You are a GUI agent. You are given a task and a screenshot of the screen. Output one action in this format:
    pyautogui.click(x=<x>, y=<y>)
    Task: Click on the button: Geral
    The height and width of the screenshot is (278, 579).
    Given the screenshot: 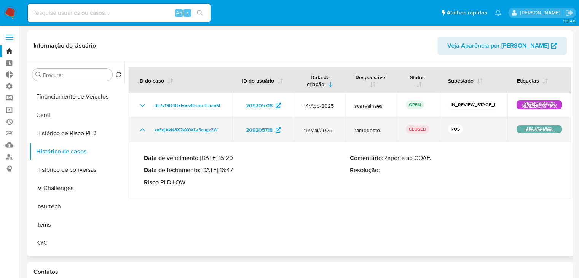 What is the action you would take?
    pyautogui.click(x=77, y=115)
    